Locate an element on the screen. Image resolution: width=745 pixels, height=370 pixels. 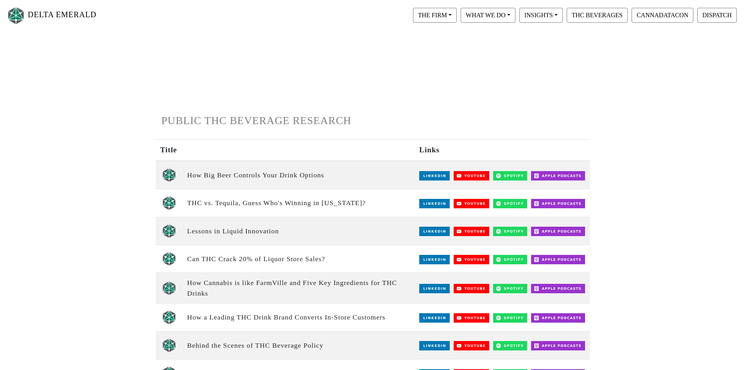
button: THE FIRM is located at coordinates (435, 15).